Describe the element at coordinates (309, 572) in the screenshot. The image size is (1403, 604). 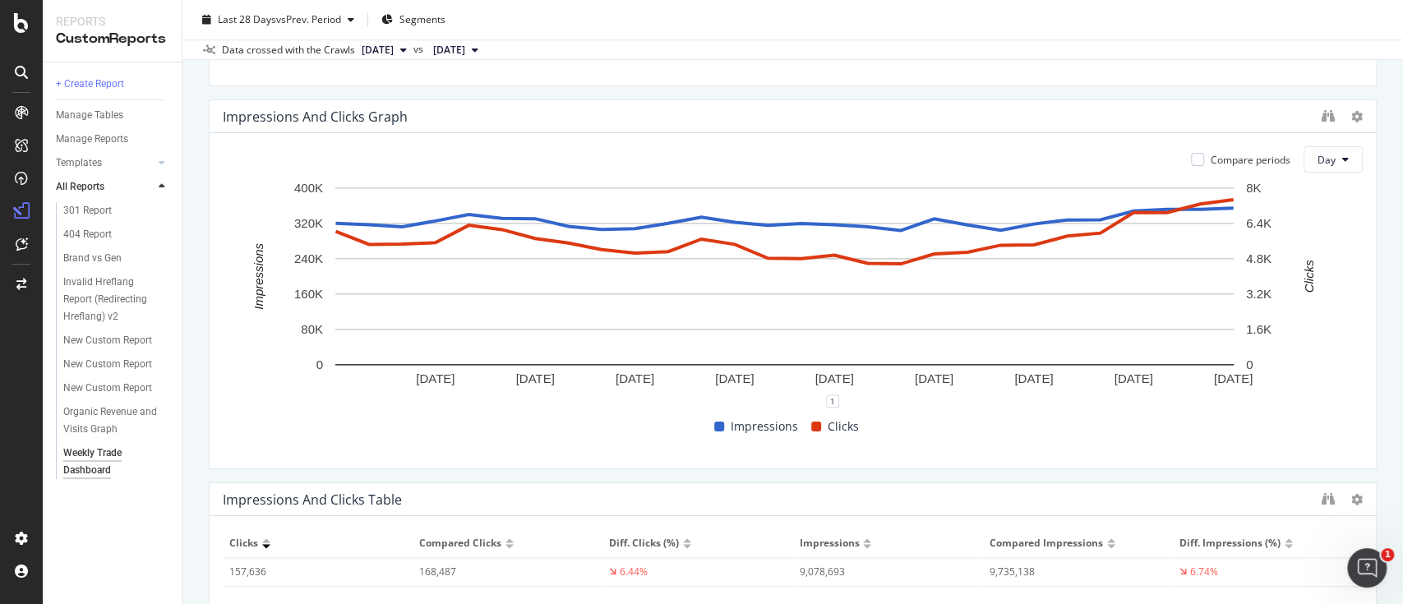
I see `div: 157,636` at that location.